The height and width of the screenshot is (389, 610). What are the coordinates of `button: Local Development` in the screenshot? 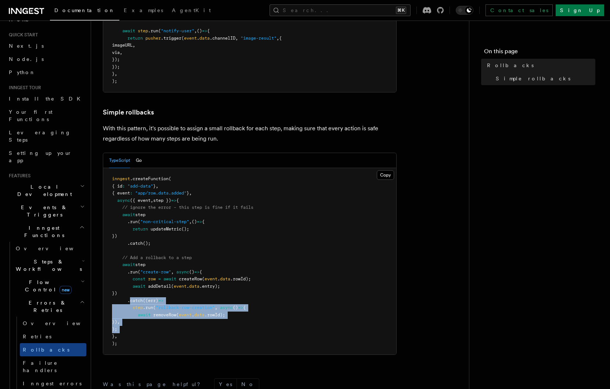 It's located at (46, 191).